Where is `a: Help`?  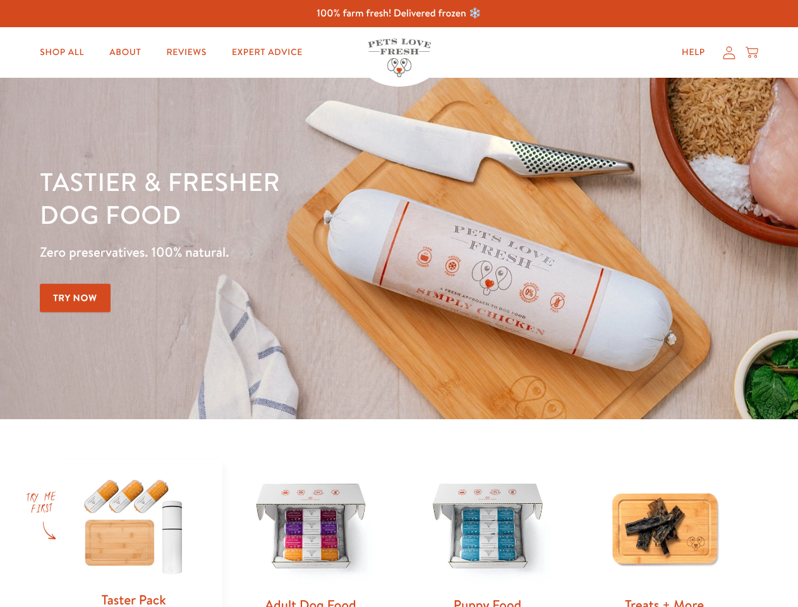 a: Help is located at coordinates (693, 52).